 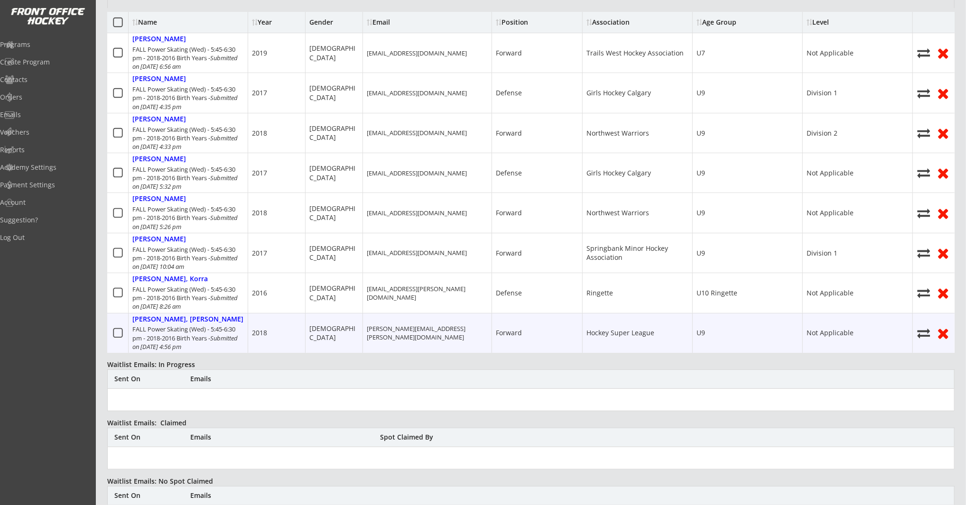 I want to click on div: Spot Claimed By, so click(x=418, y=437).